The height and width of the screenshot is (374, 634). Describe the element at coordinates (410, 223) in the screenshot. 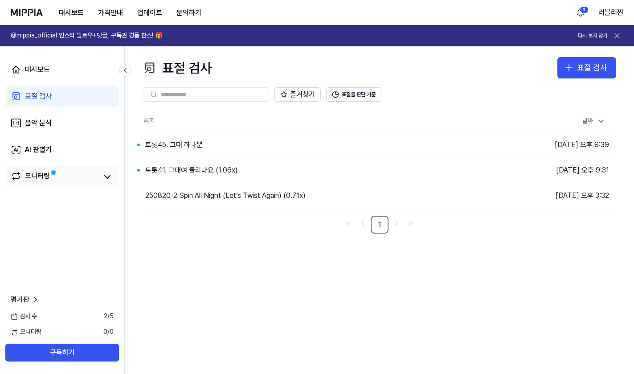

I see `a: Go to last page` at that location.